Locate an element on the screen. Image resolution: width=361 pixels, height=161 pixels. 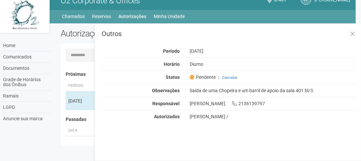
strong: Período is located at coordinates (171, 51).